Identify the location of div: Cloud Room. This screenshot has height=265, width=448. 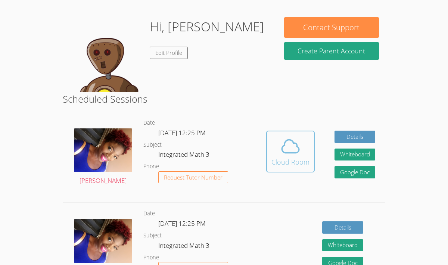
(290, 162).